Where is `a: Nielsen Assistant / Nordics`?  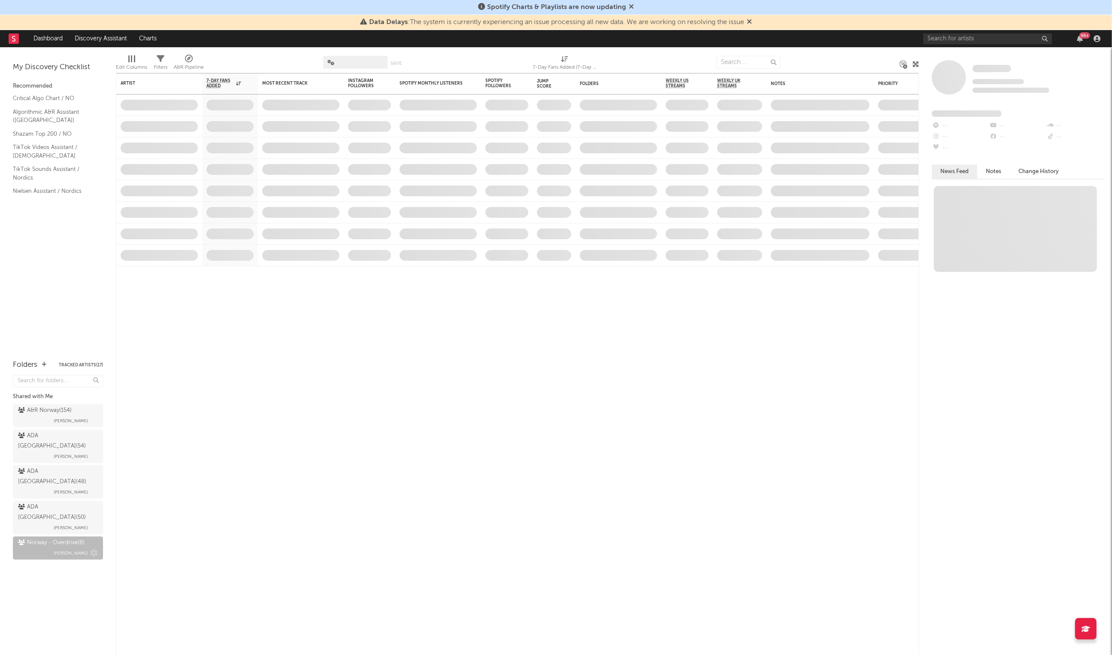
a: Nielsen Assistant / Nordics is located at coordinates (54, 191).